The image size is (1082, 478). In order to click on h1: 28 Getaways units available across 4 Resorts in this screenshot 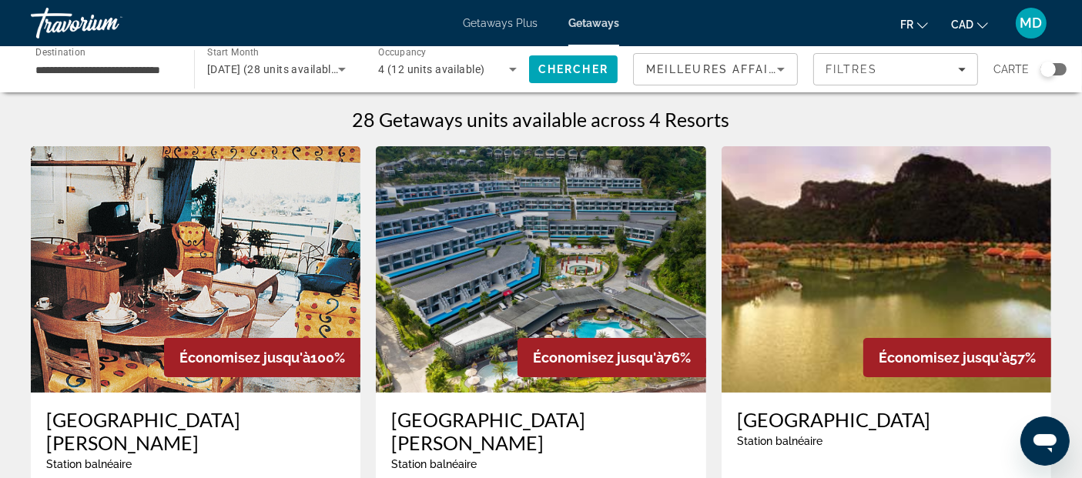, I will do `click(541, 119)`.